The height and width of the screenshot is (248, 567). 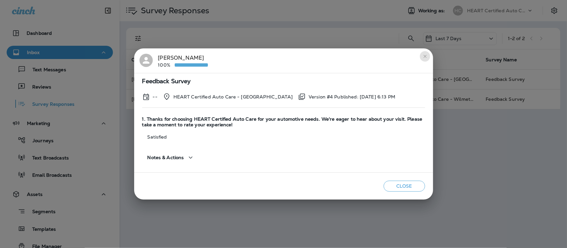 What do you see at coordinates (283, 81) in the screenshot?
I see `span: Feedback Survey` at bounding box center [283, 81].